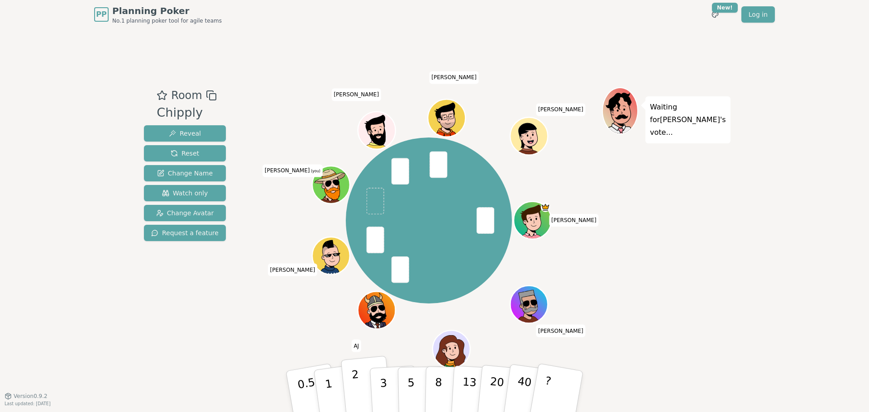 Image resolution: width=869 pixels, height=412 pixels. Describe the element at coordinates (158, 14) in the screenshot. I see `a: PPPlanning PokerNo.1 planning poker tool for agile teams` at that location.